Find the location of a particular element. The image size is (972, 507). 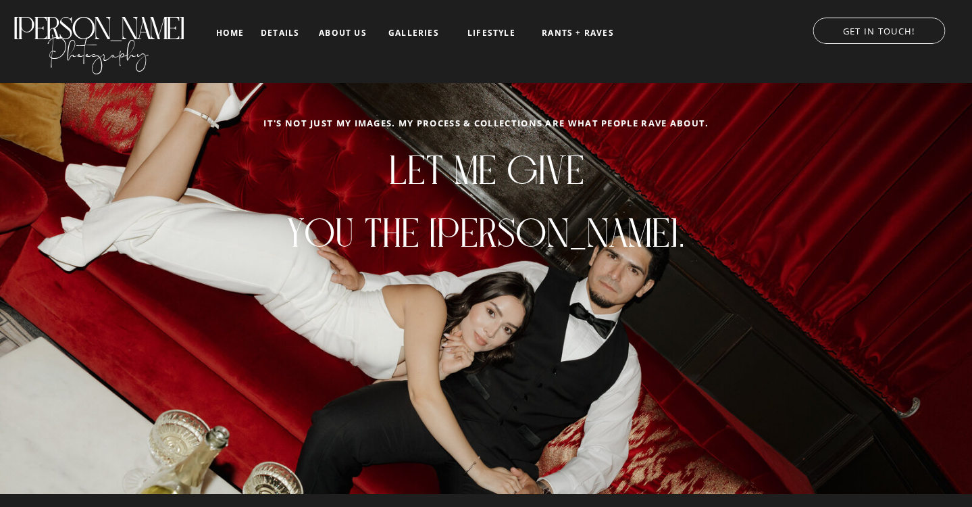

a: LIFESTYLE is located at coordinates (491, 33).